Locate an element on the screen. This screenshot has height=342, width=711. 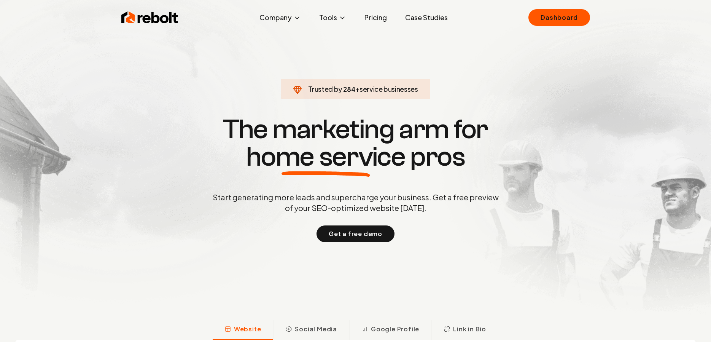
button: Get a free demo is located at coordinates (355, 234).